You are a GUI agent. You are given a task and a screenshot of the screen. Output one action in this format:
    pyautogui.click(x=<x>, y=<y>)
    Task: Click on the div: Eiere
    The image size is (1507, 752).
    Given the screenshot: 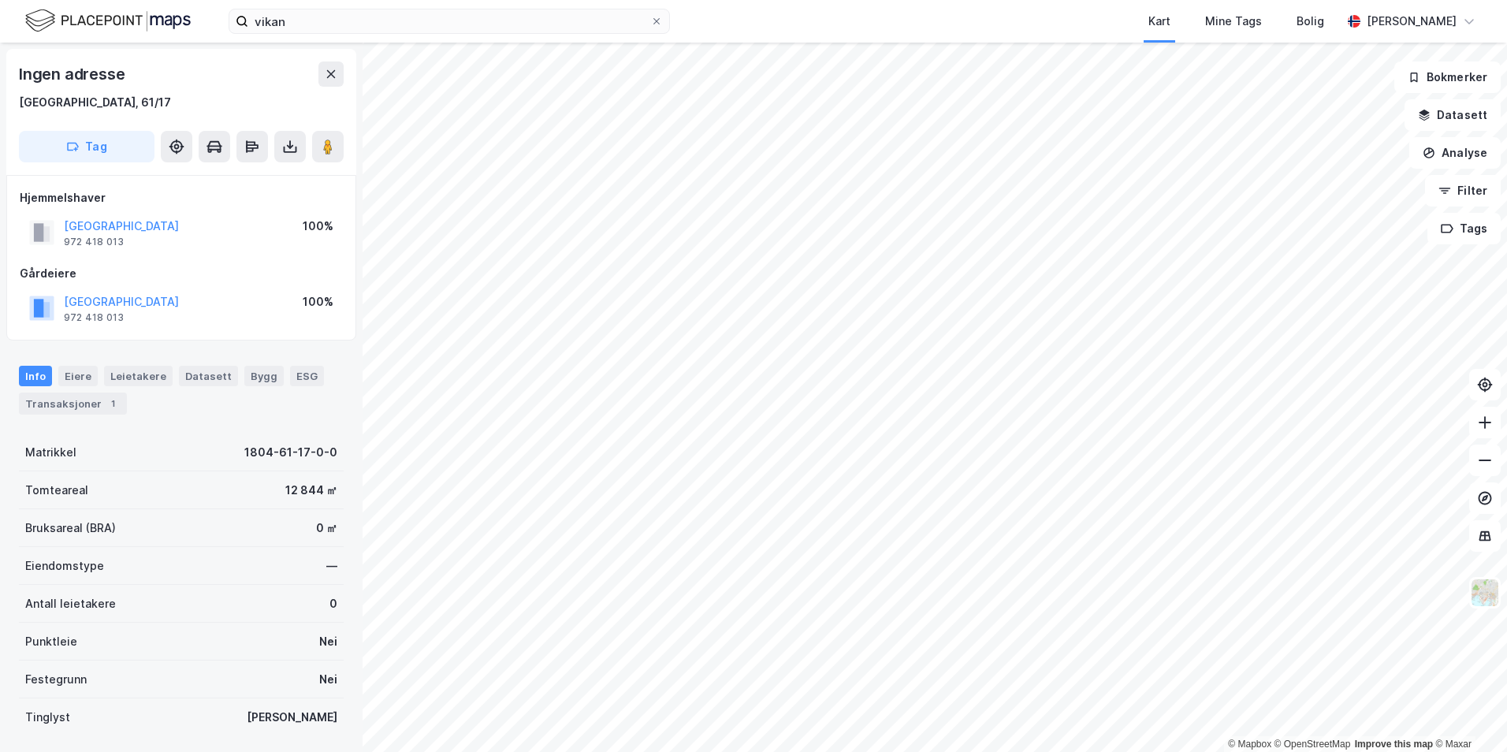 What is the action you would take?
    pyautogui.click(x=78, y=376)
    